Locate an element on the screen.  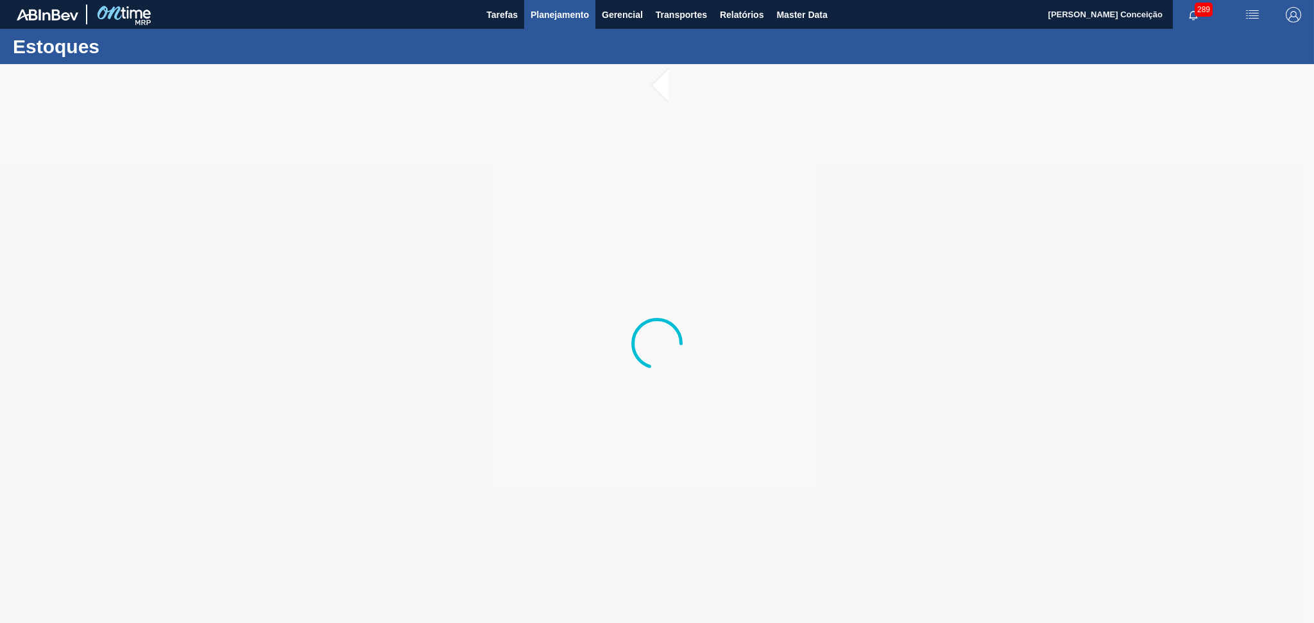
span: Relatórios is located at coordinates (741, 15).